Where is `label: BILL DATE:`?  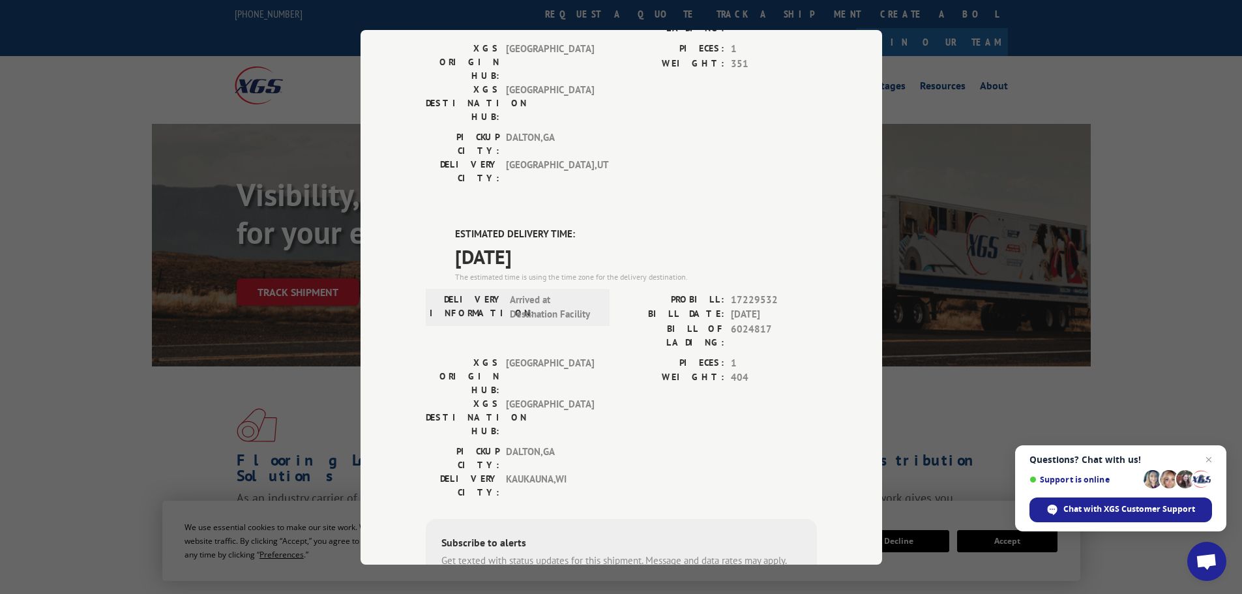
label: BILL DATE: is located at coordinates (673, 314).